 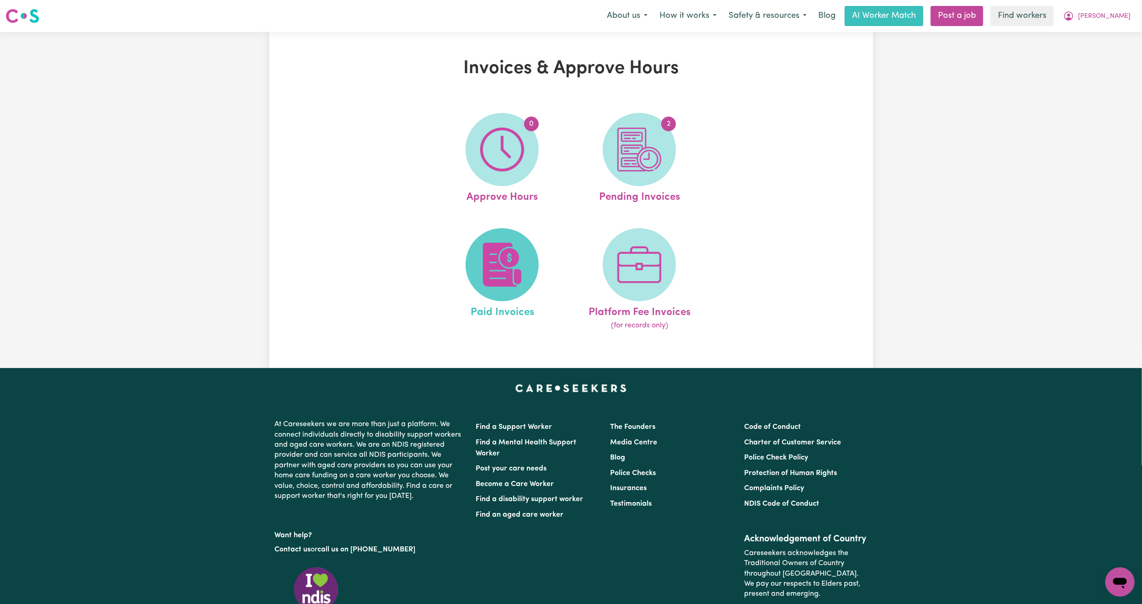 What do you see at coordinates (502, 280) in the screenshot?
I see `a: Paid Invoices` at bounding box center [502, 280].